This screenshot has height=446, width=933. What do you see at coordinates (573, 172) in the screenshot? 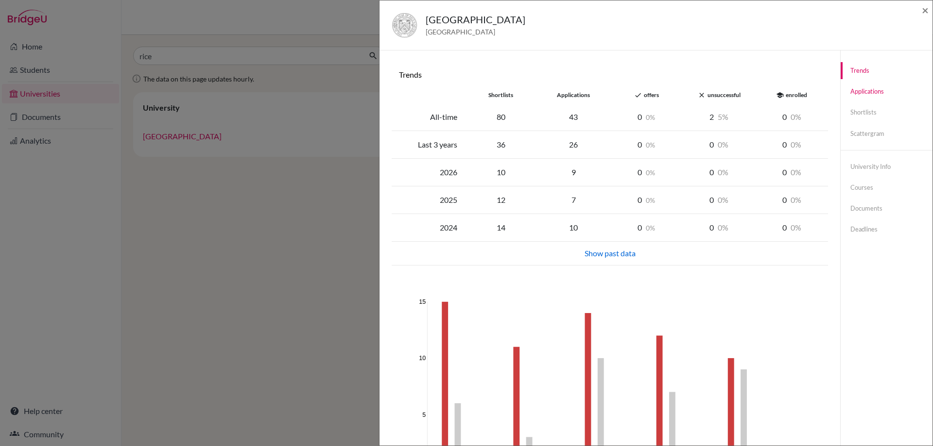
I see `div: 9` at bounding box center [573, 172].